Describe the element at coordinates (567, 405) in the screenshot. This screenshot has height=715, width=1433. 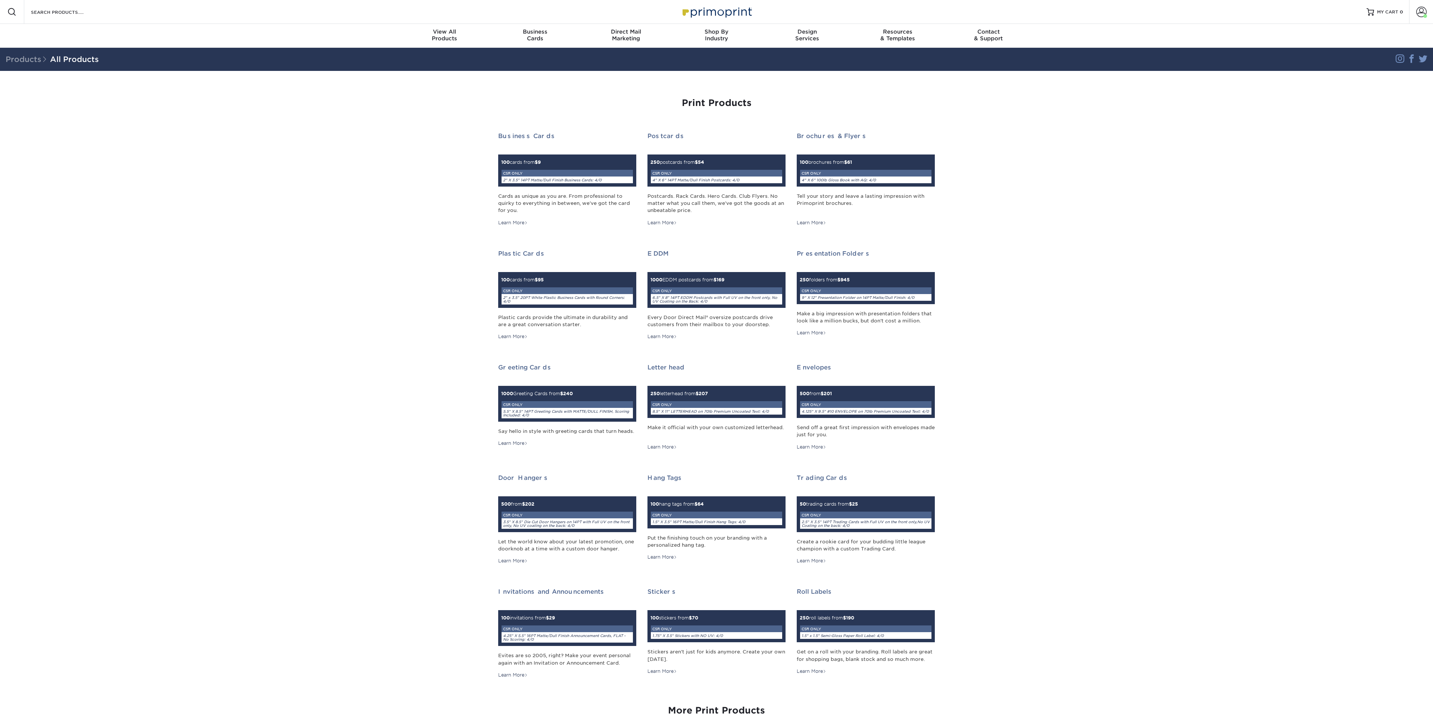
I see `a: Greeting Cards 1000Greeting Cards from$240CSR ONLY5.5" X 8.5" 14PT Greeting Cards with MATTE/DULL...` at that location.